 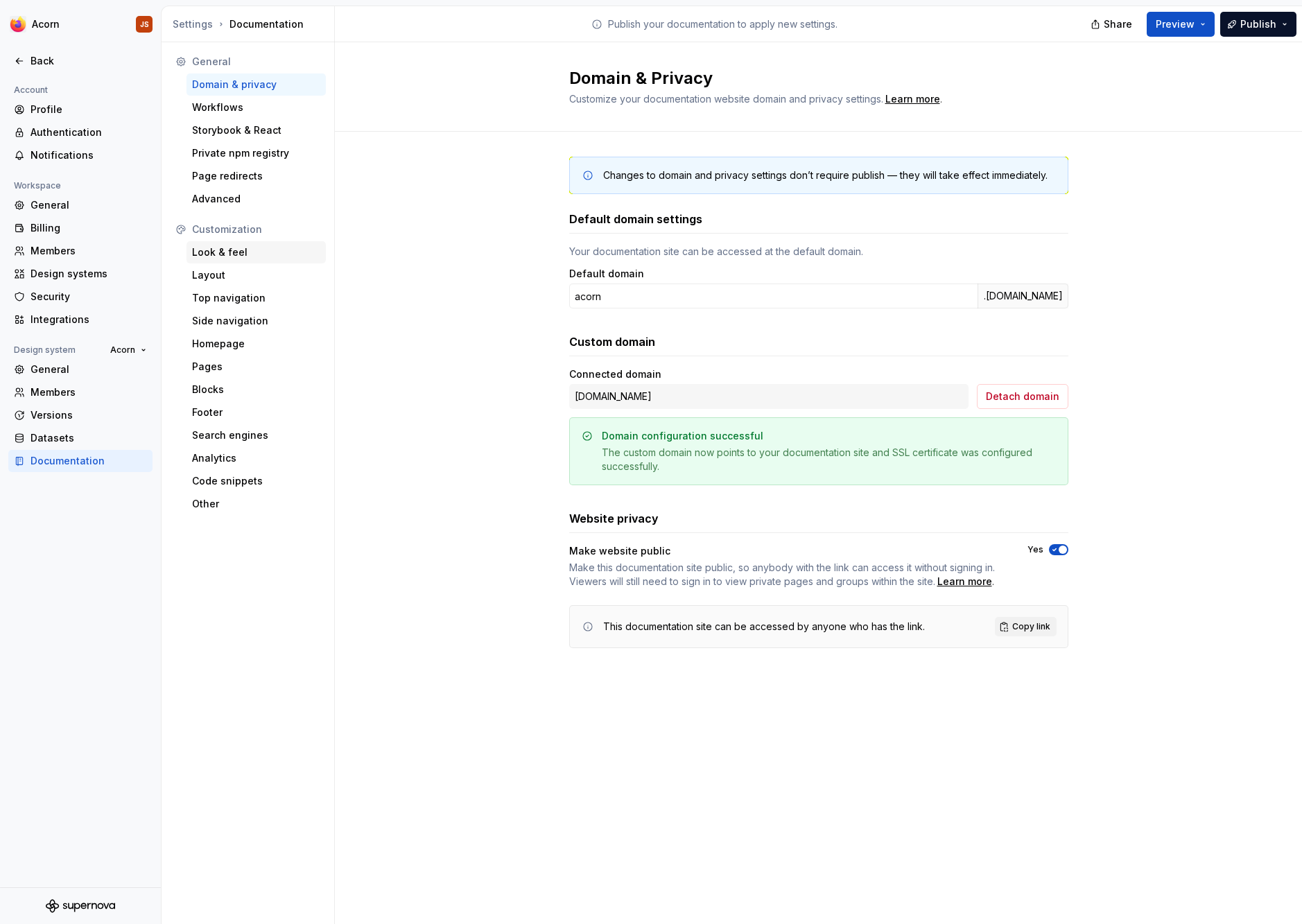 What do you see at coordinates (782, 574) in the screenshot?
I see `span: Make this documentation site public, so anybody with the link can access it without signing in. V...` at bounding box center [782, 574].